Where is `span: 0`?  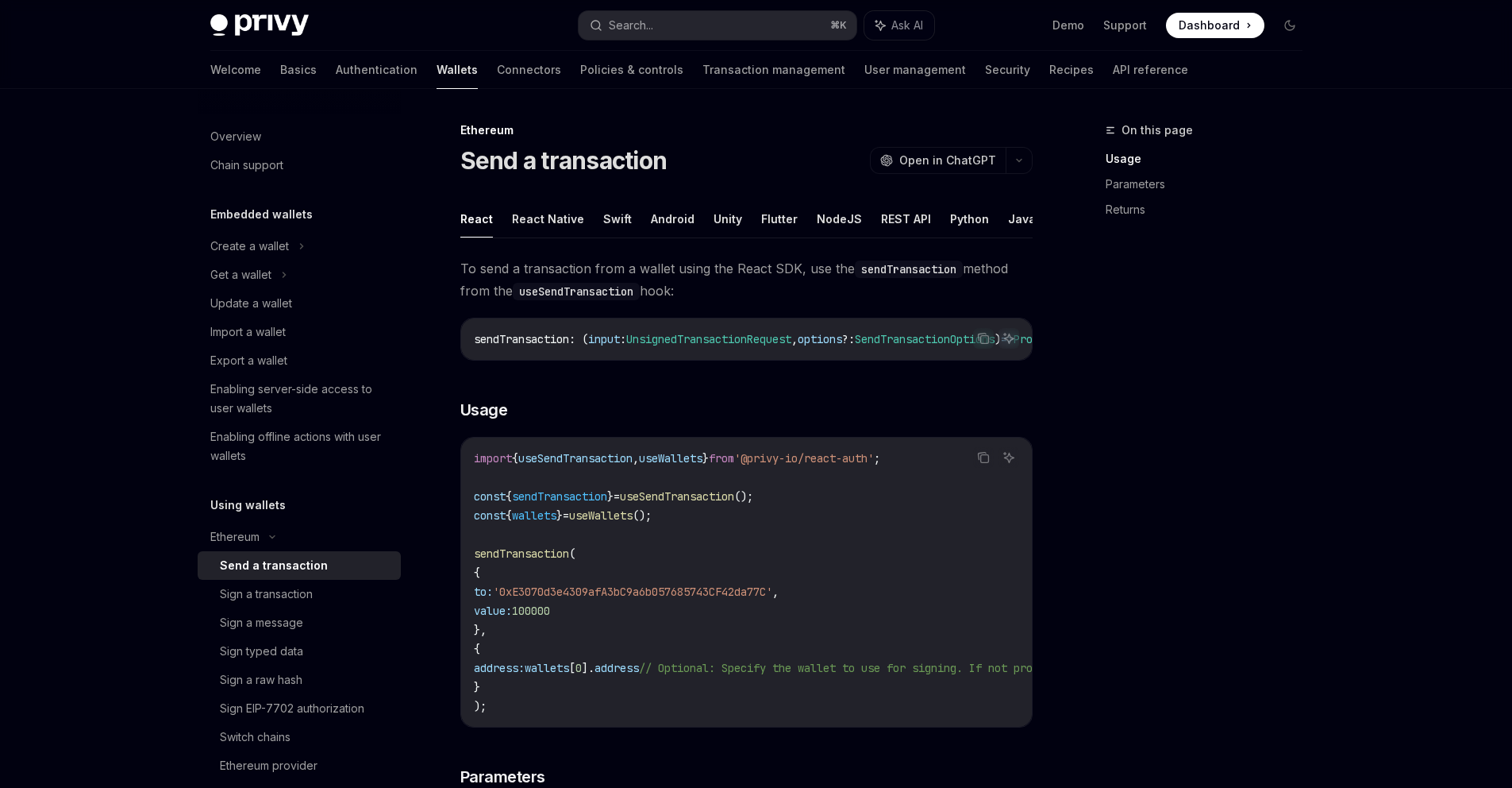 span: 0 is located at coordinates (579, 668).